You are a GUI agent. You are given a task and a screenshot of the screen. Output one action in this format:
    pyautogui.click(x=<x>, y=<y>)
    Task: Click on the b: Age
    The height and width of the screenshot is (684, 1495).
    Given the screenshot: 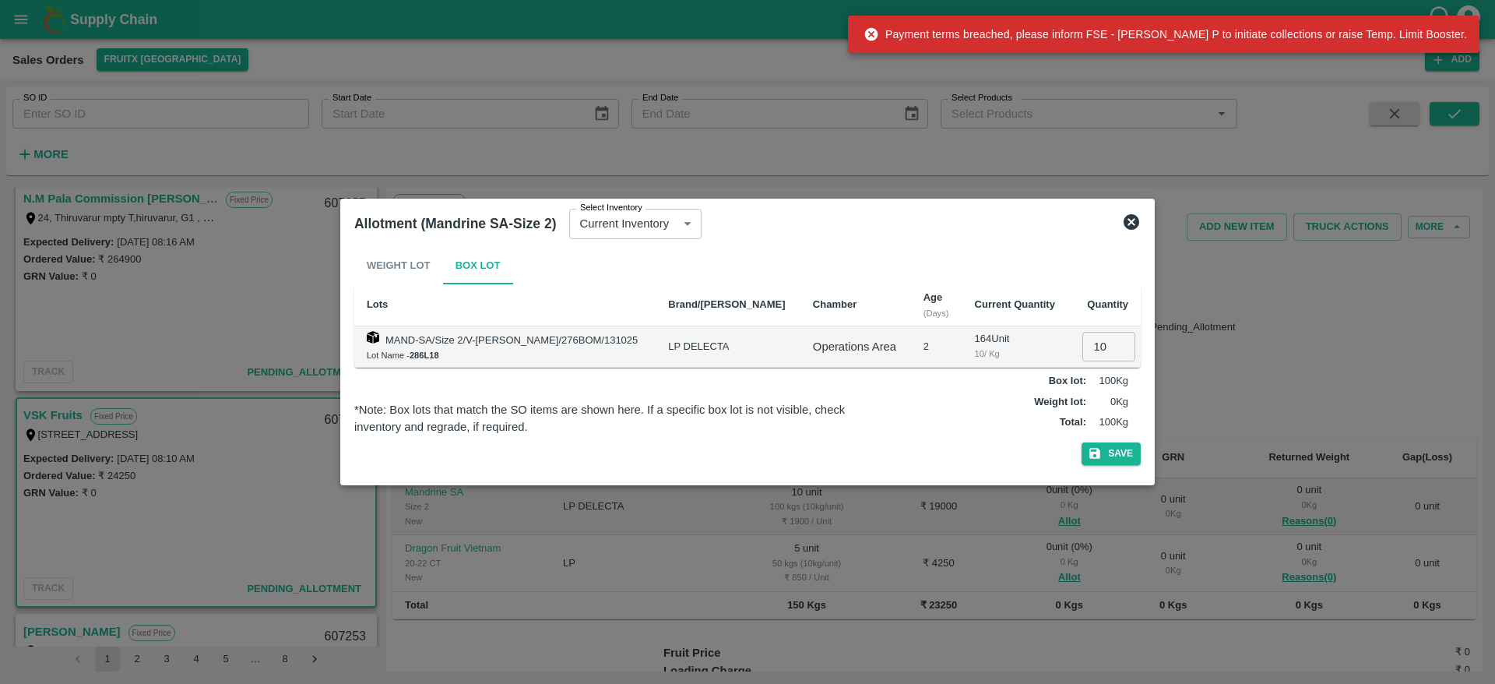 What is the action you would take?
    pyautogui.click(x=933, y=297)
    